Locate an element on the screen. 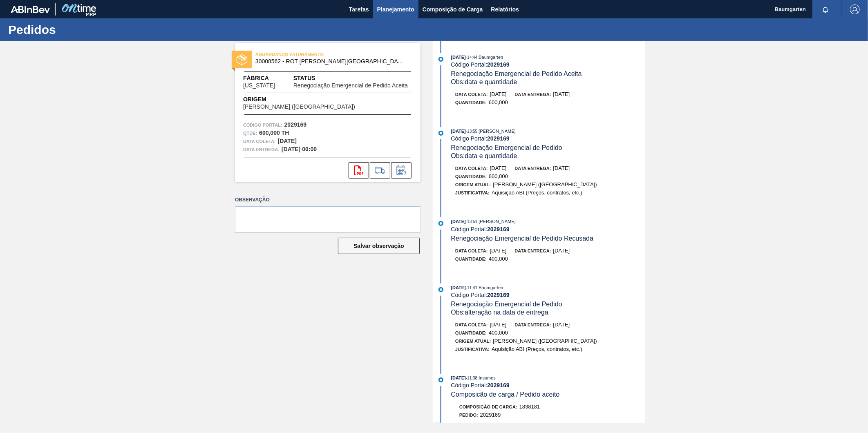 This screenshot has height=433, width=868. span: : Insumos is located at coordinates (486, 378).